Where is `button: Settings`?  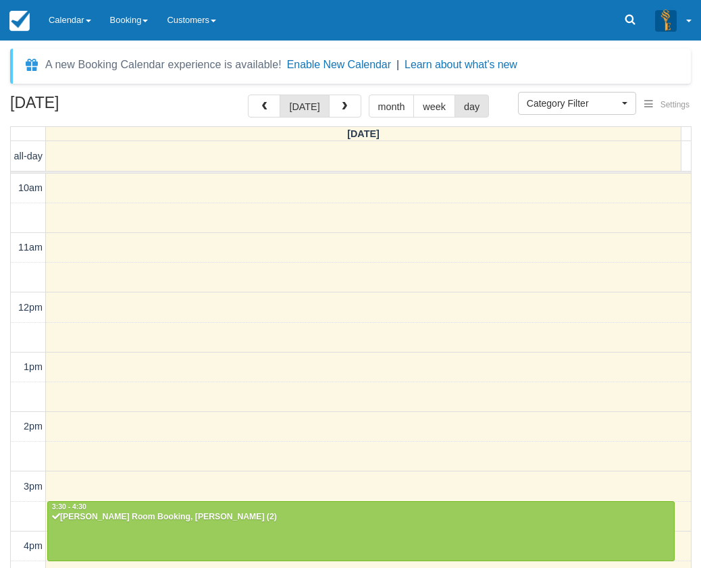 button: Settings is located at coordinates (666, 105).